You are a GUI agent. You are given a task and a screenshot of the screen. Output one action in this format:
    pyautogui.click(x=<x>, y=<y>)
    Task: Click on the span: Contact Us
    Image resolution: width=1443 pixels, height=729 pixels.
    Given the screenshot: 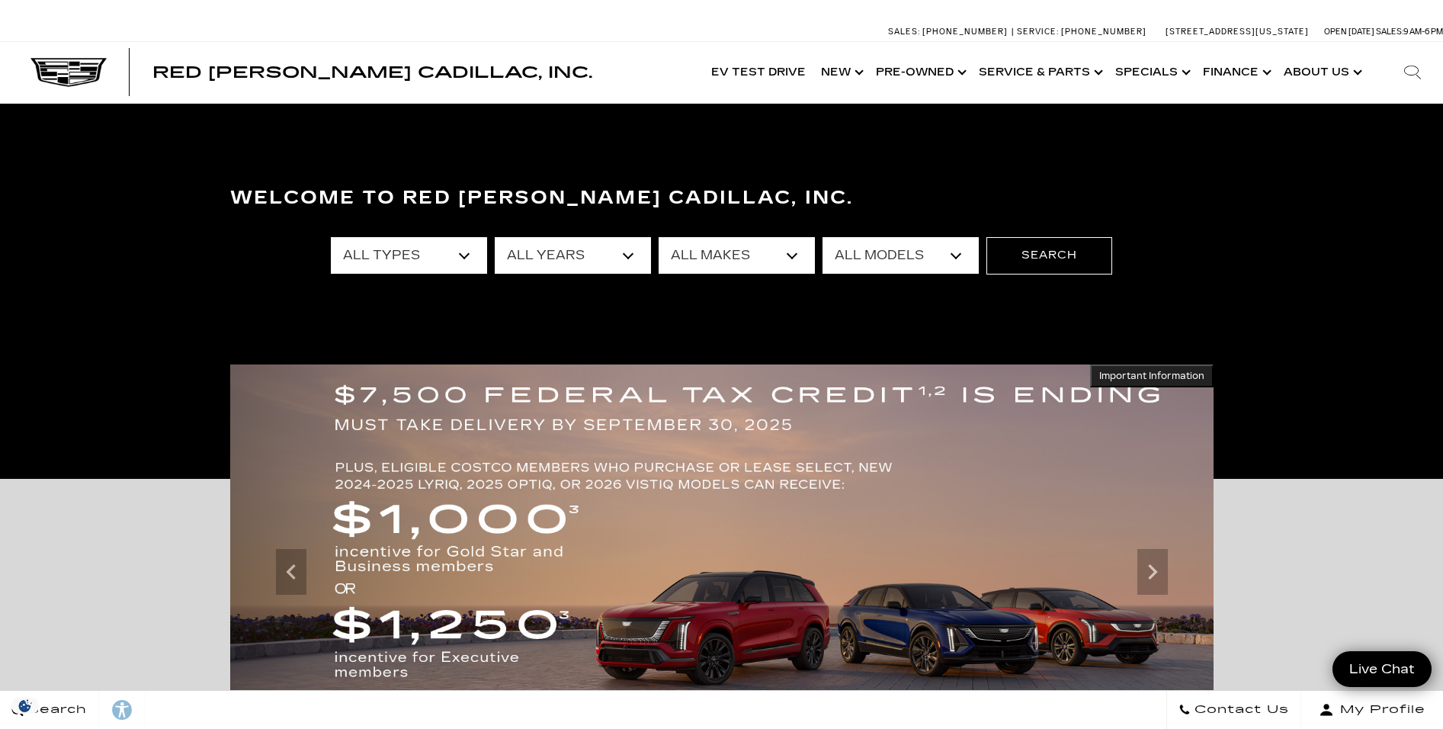 What is the action you would take?
    pyautogui.click(x=1240, y=710)
    